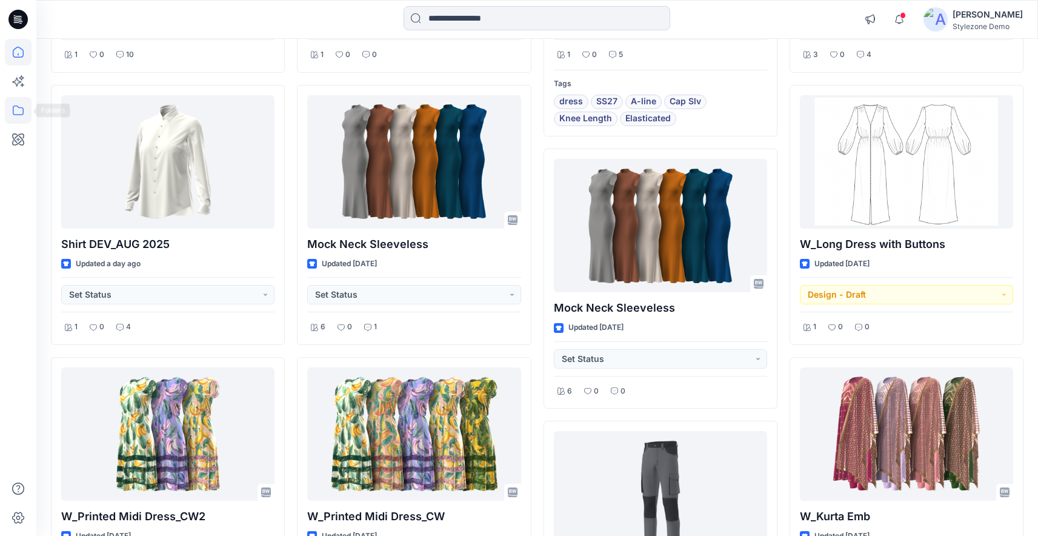 The height and width of the screenshot is (536, 1038). What do you see at coordinates (988, 26) in the screenshot?
I see `div: Stylezone Demo` at bounding box center [988, 26].